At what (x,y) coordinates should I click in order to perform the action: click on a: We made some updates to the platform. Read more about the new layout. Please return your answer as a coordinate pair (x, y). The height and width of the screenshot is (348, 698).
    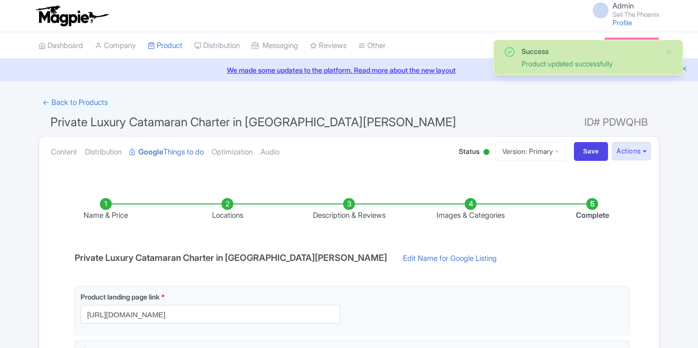
    Looking at the image, I should click on (349, 70).